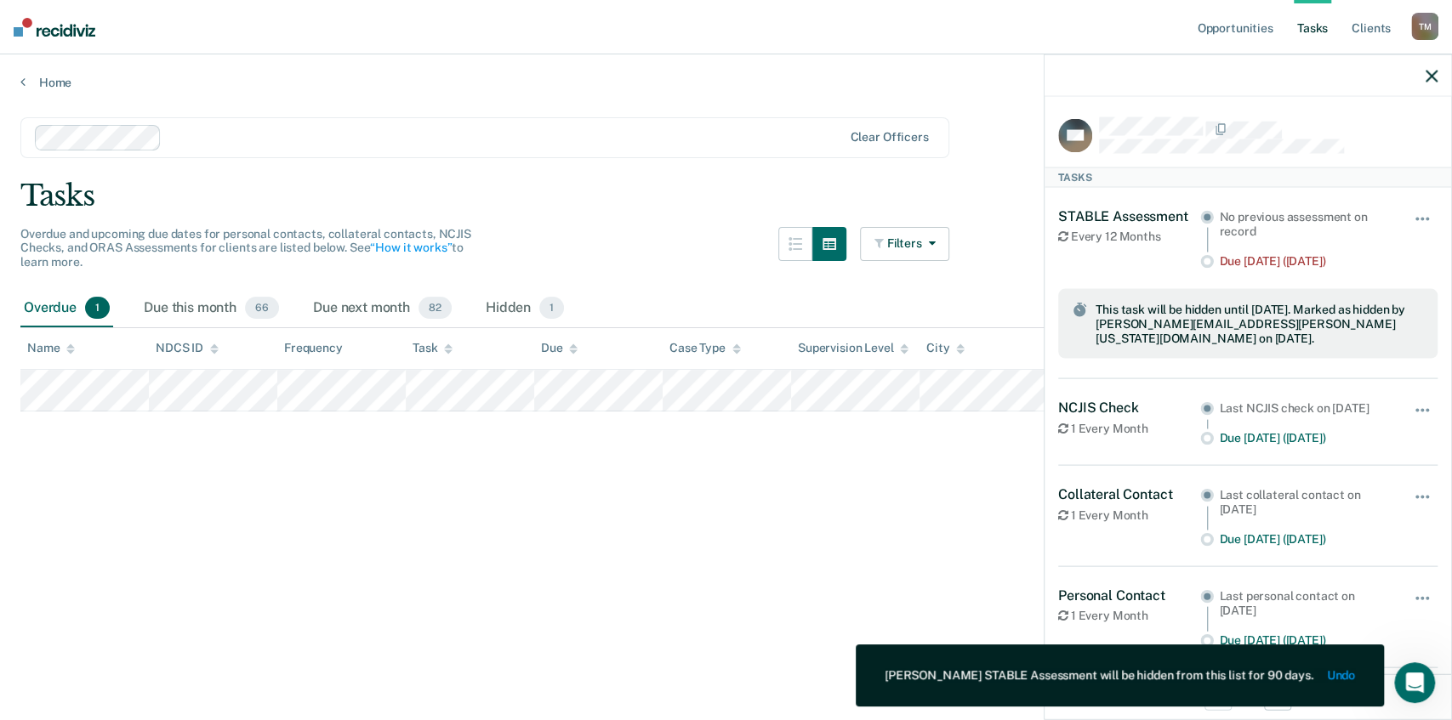 Image resolution: width=1452 pixels, height=720 pixels. What do you see at coordinates (66, 309) in the screenshot?
I see `div: Overdue` at bounding box center [66, 309].